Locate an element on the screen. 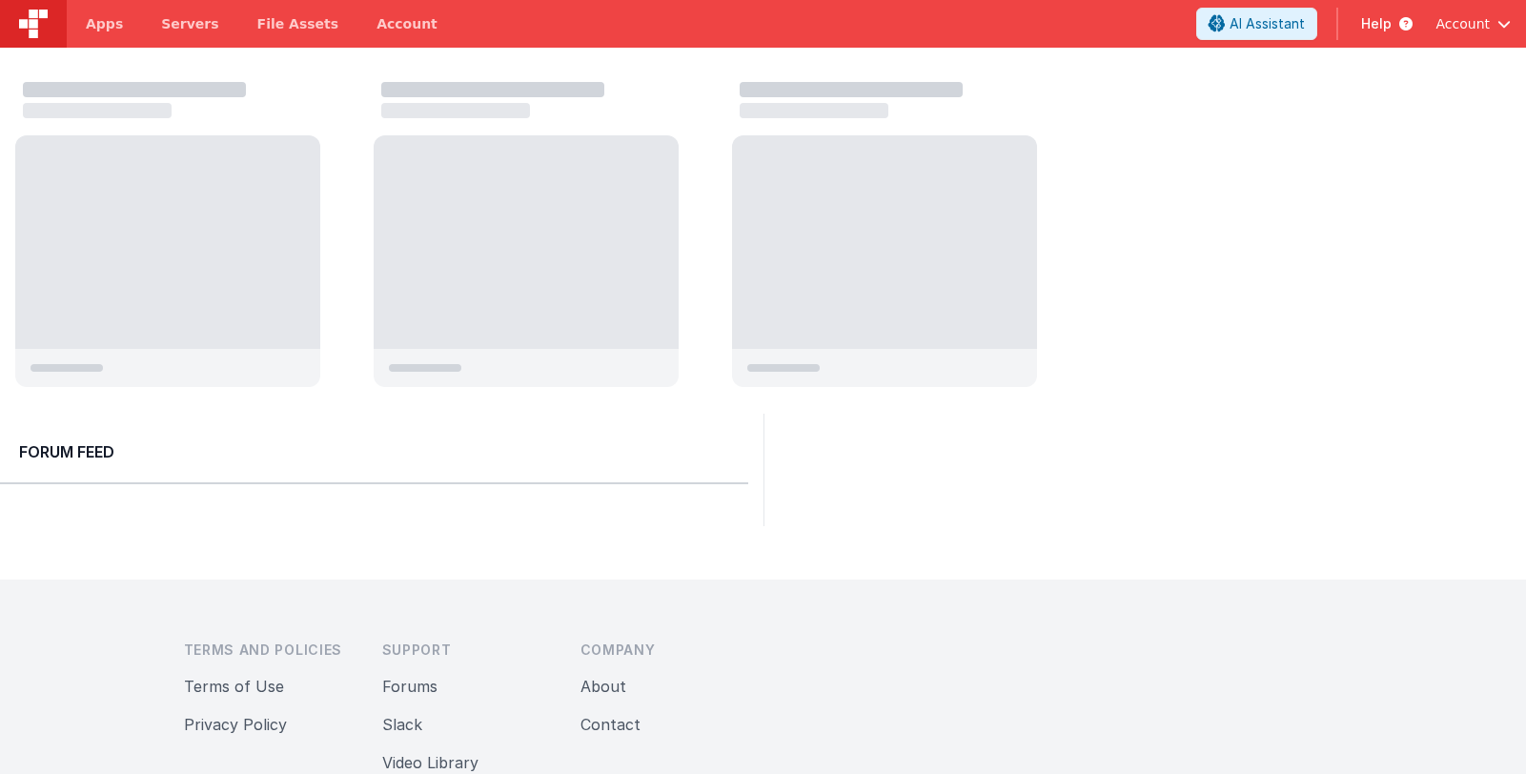  a: Terms of Use is located at coordinates (234, 686).